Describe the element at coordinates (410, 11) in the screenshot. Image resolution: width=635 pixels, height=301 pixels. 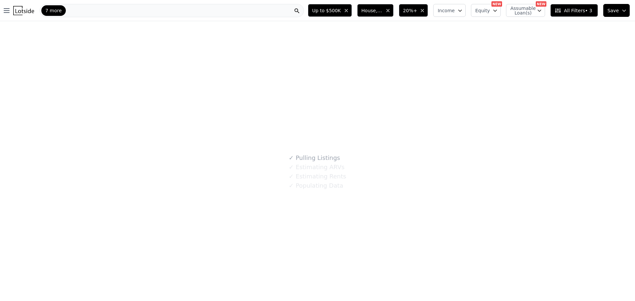
I see `span: 20%+` at that location.